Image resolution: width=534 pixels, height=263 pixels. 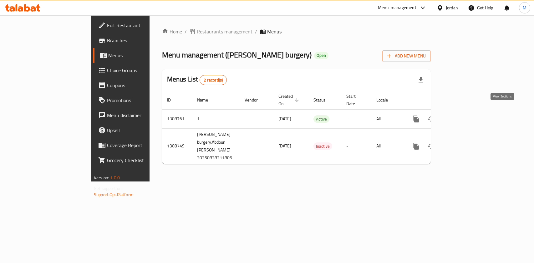 I want to click on span: Coupons, so click(x=141, y=85).